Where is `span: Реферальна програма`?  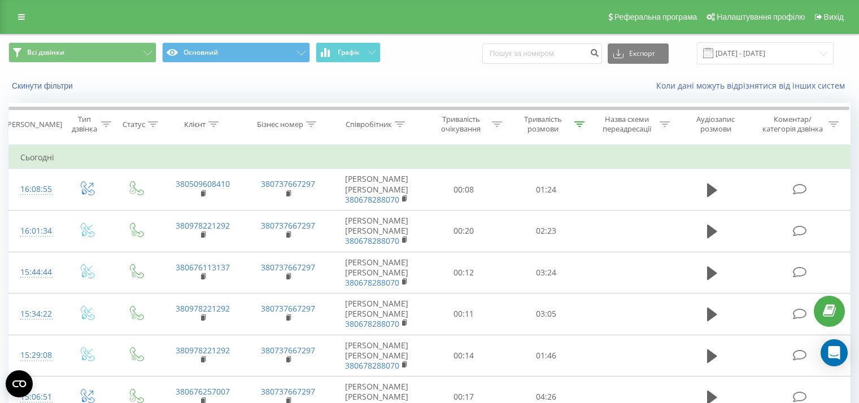 span: Реферальна програма is located at coordinates (656, 17).